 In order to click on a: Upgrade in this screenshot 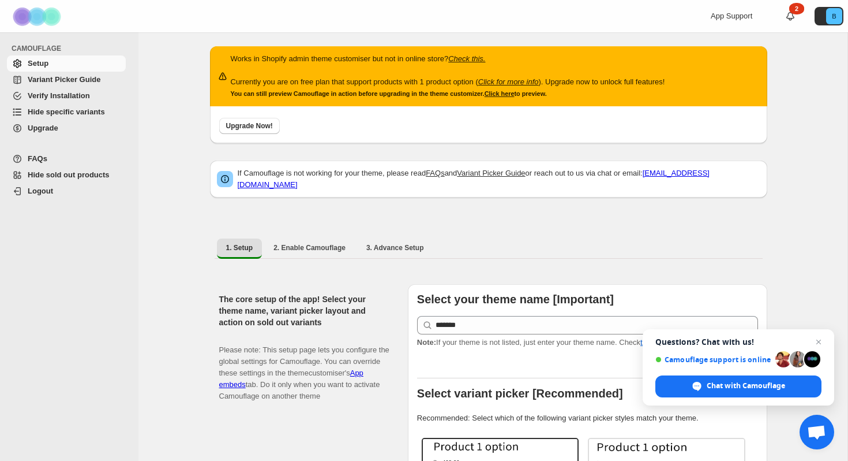, I will do `click(66, 128)`.